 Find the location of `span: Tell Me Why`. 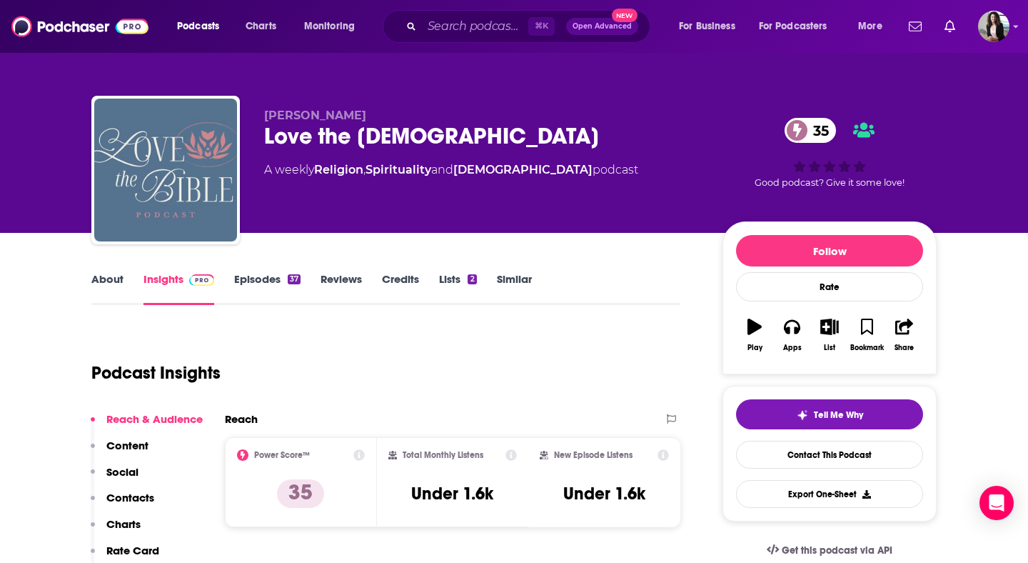

span: Tell Me Why is located at coordinates (838, 415).